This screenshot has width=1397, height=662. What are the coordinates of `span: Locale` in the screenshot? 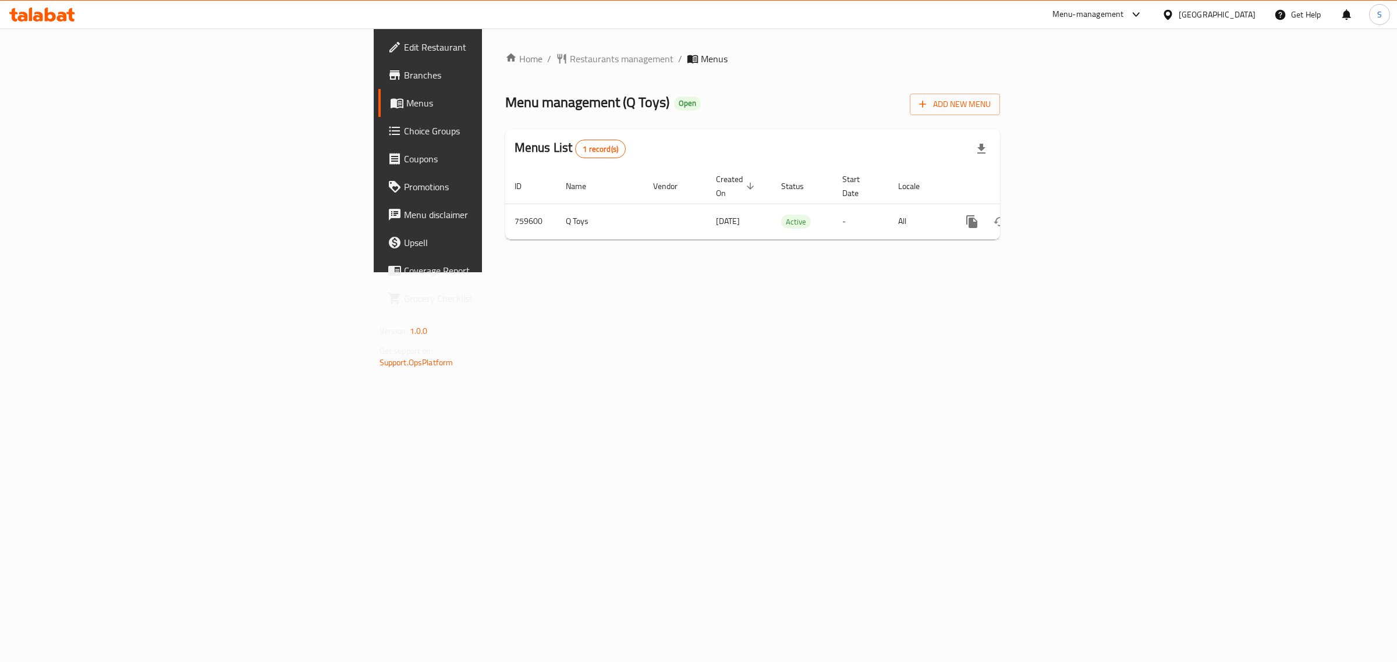 It's located at (916, 186).